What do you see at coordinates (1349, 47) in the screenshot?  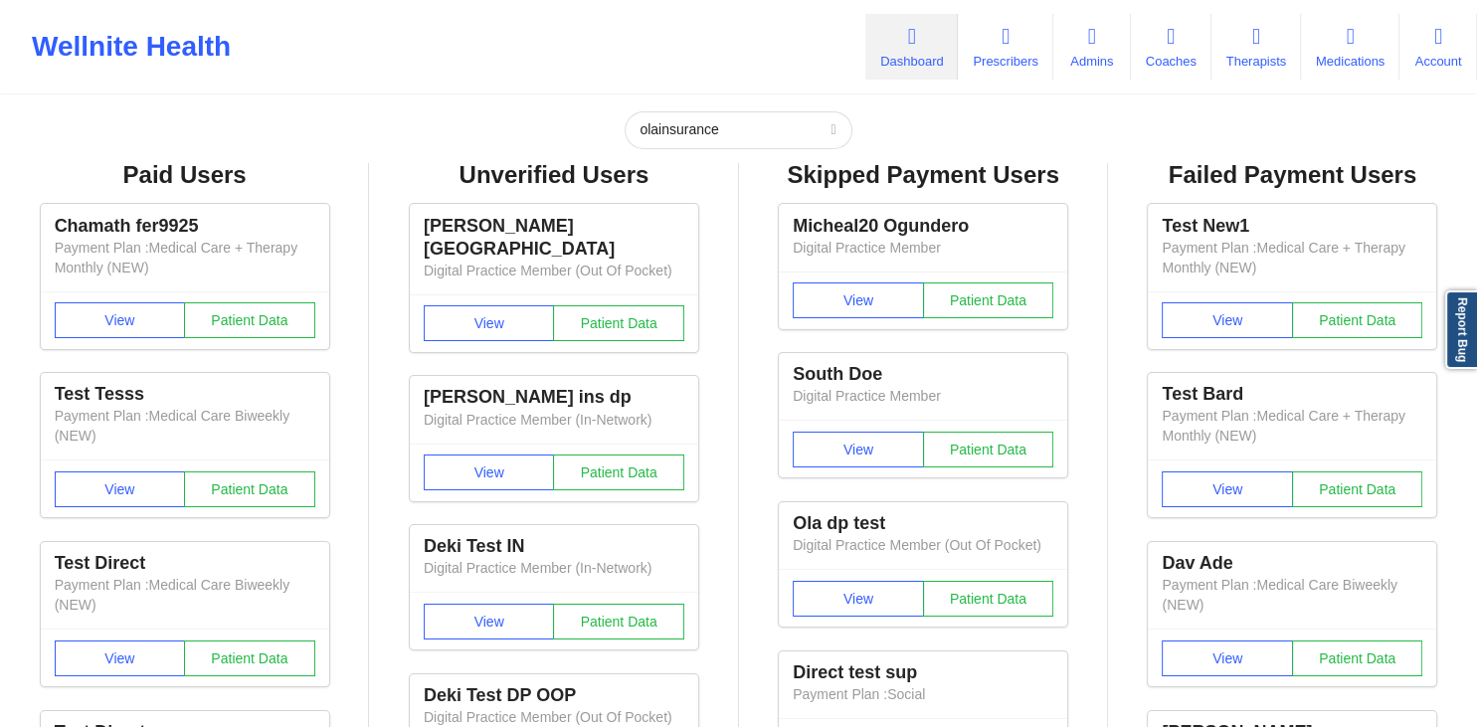 I see `a: Medications` at bounding box center [1349, 47].